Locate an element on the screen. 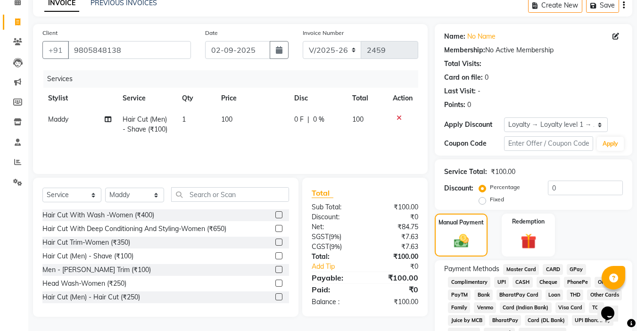 The width and height of the screenshot is (637, 331). th: Service is located at coordinates (147, 98).